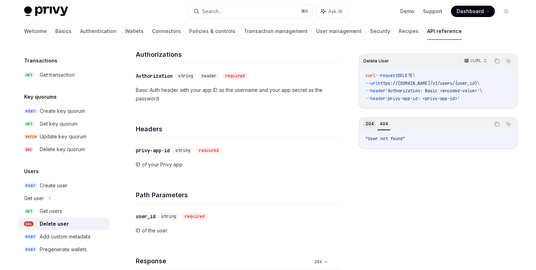 Image resolution: width=536 pixels, height=270 pixels. What do you see at coordinates (64, 224) in the screenshot?
I see `a: DELDelete user` at bounding box center [64, 224].